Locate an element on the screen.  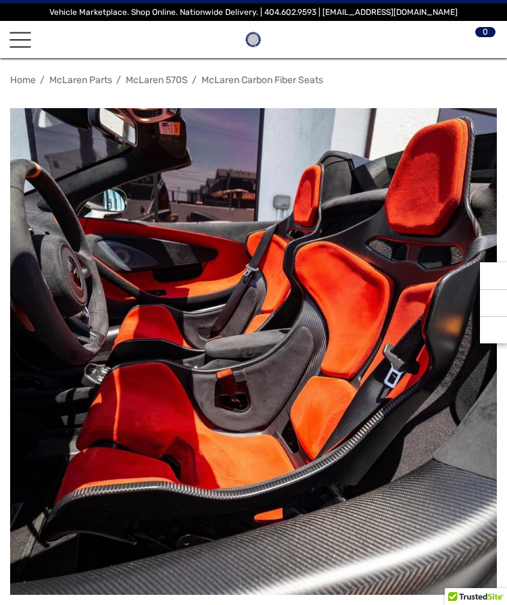
svg: Review Your Cart is located at coordinates (479, 39).